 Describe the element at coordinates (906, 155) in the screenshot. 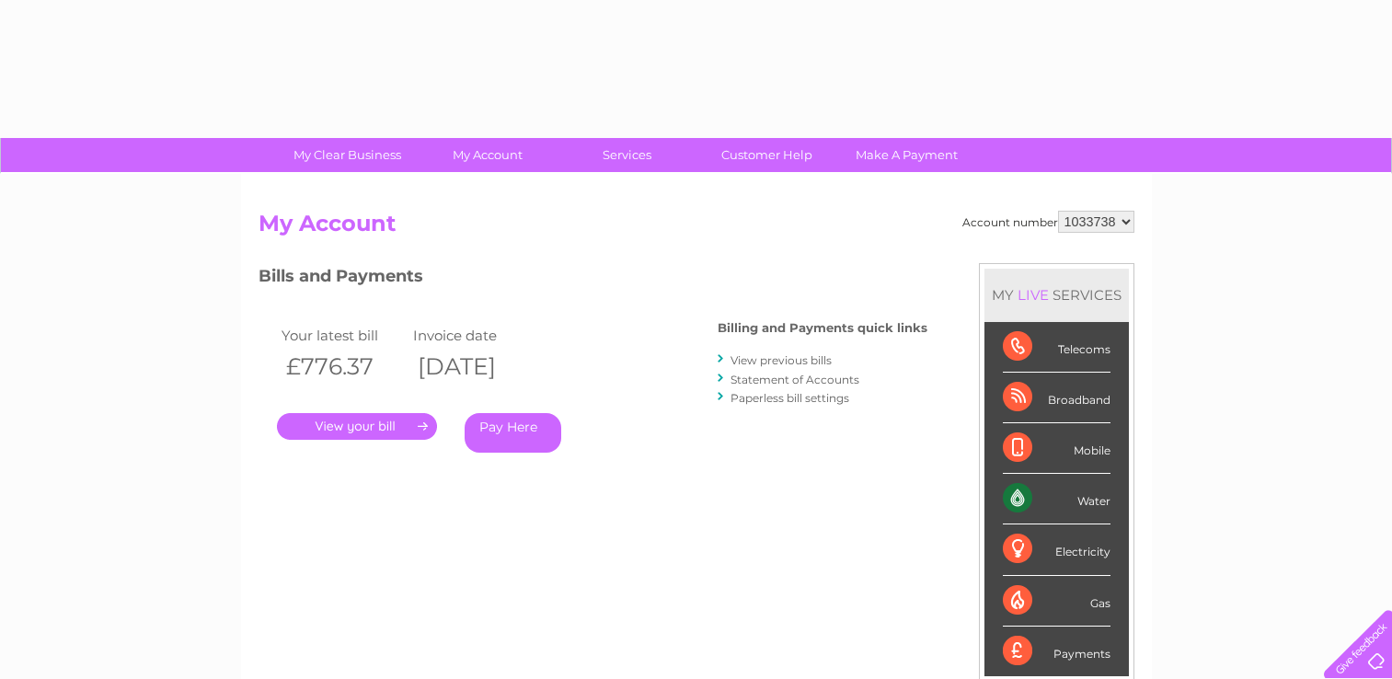

I see `a: Make A Payment` at that location.